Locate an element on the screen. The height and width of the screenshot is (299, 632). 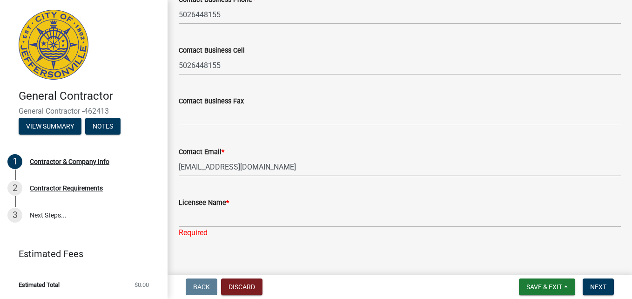
img: City of Jeffersonville, Indiana is located at coordinates (54, 45).